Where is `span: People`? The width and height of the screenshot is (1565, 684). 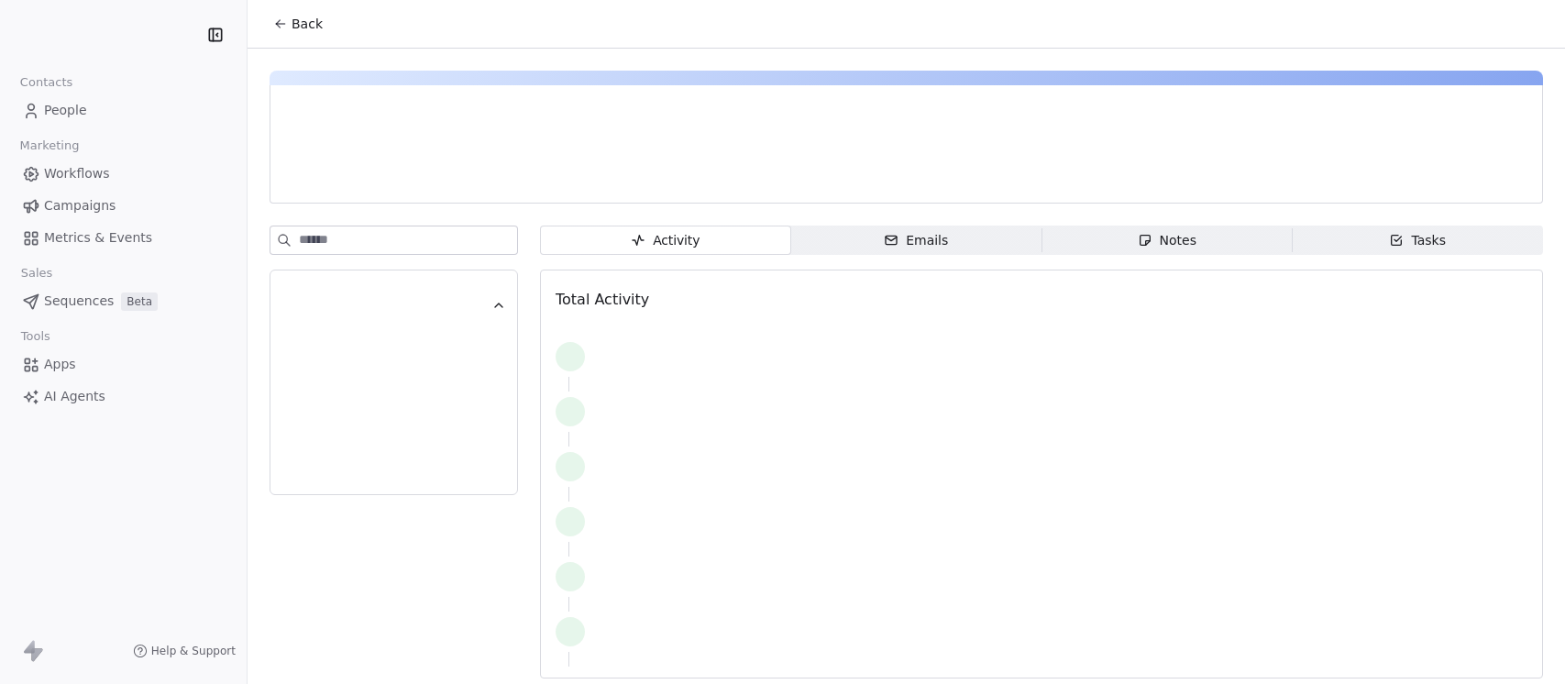 span: People is located at coordinates (65, 110).